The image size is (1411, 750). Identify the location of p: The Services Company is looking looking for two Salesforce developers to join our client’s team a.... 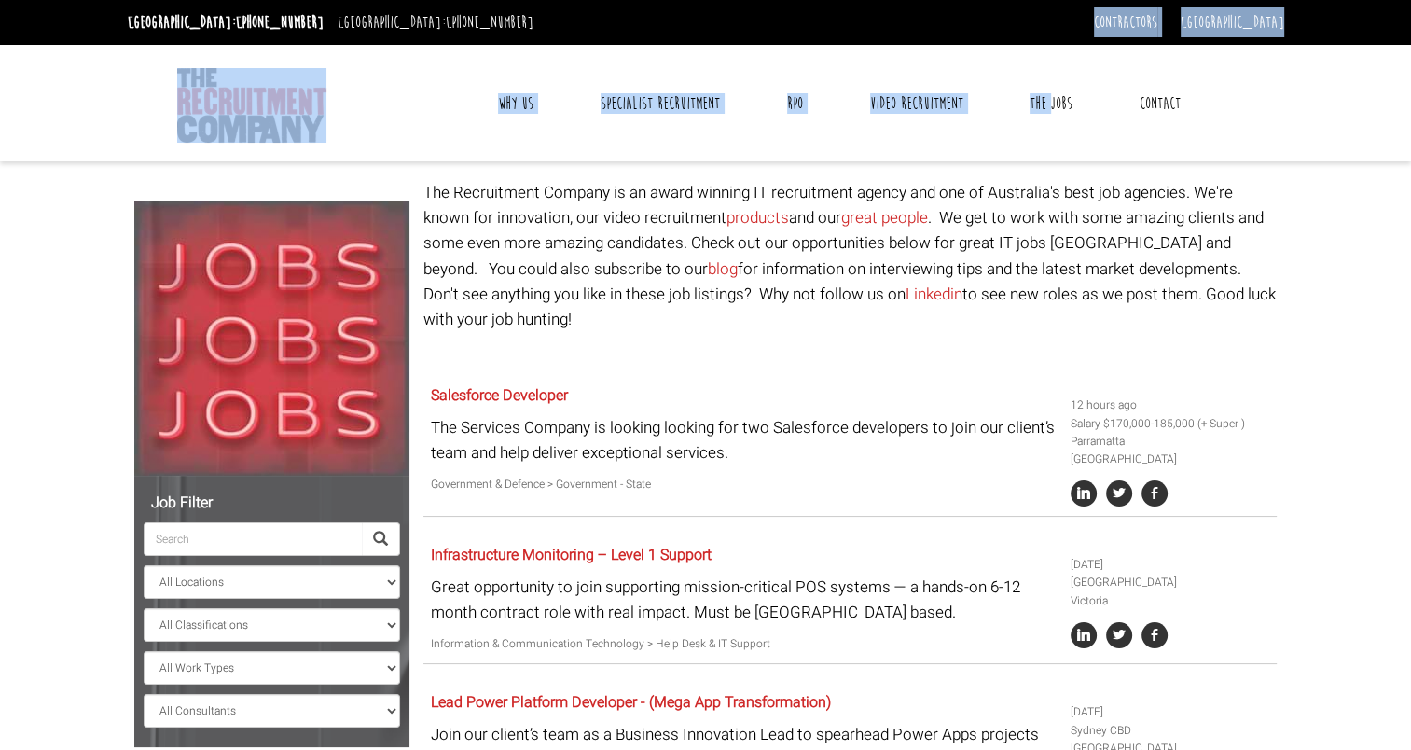
(743, 440).